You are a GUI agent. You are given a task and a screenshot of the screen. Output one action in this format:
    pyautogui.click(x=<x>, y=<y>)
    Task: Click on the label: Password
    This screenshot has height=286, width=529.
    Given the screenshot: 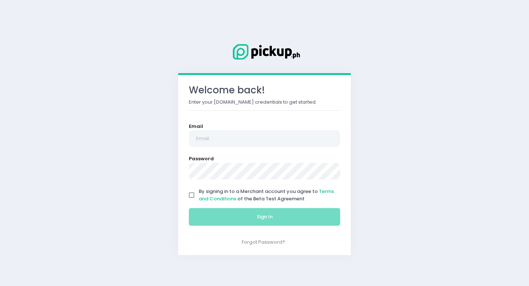 What is the action you would take?
    pyautogui.click(x=201, y=159)
    